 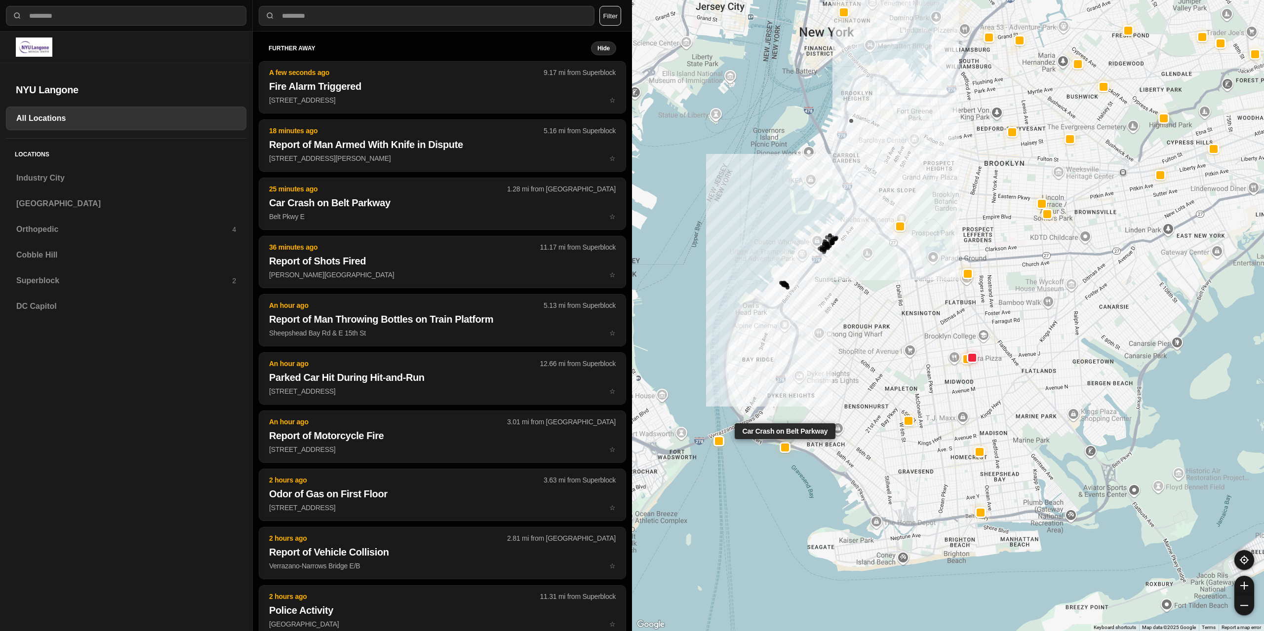 What do you see at coordinates (442, 261) in the screenshot?
I see `h2: Report of Shots Fired` at bounding box center [442, 261].